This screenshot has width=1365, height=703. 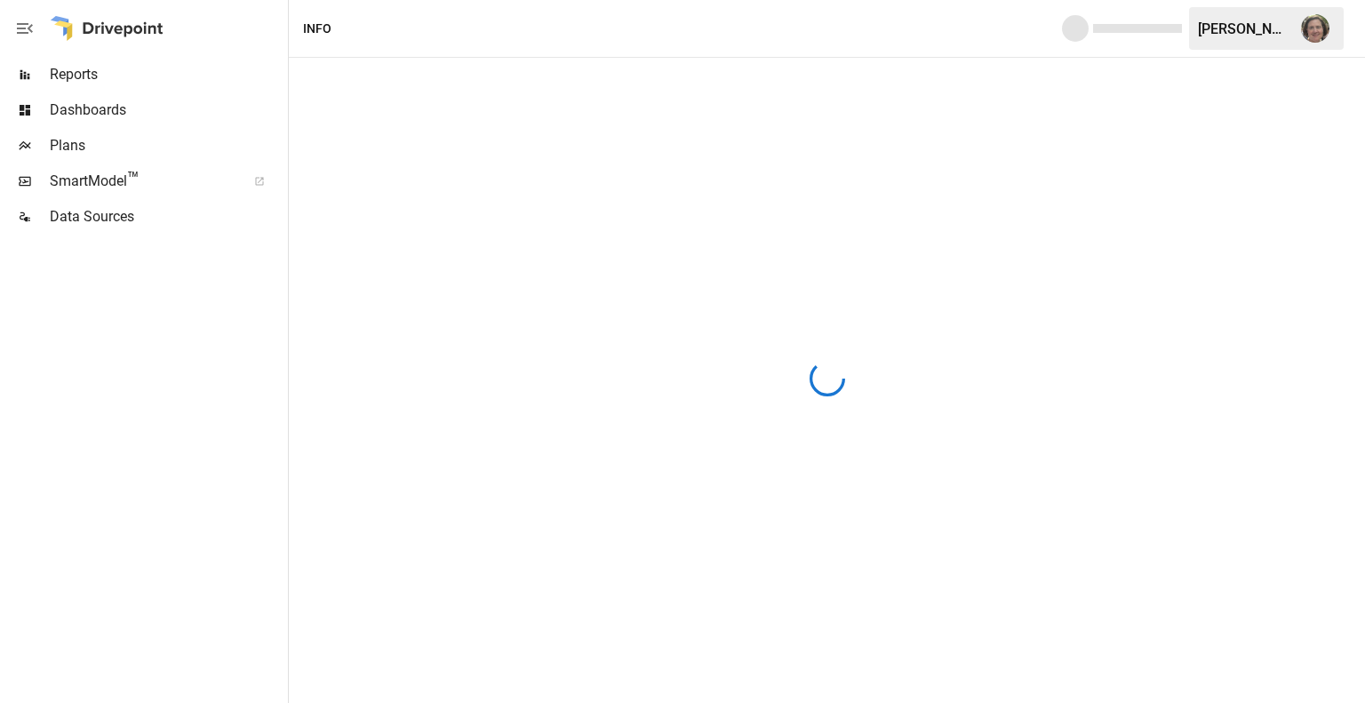 What do you see at coordinates (1316, 28) in the screenshot?
I see `button: Ann Barnes` at bounding box center [1316, 28].